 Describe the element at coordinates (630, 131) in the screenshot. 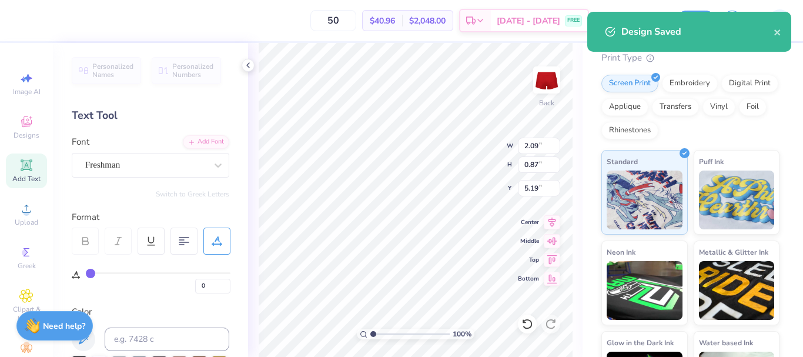

I see `div: Rhinestones` at that location.